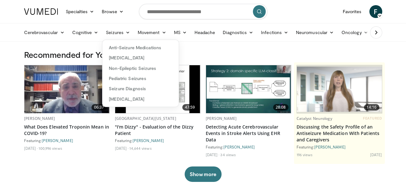 The width and height of the screenshot is (406, 188). What do you see at coordinates (141, 48) in the screenshot?
I see `a: Anti-Seizure Medications` at bounding box center [141, 48].